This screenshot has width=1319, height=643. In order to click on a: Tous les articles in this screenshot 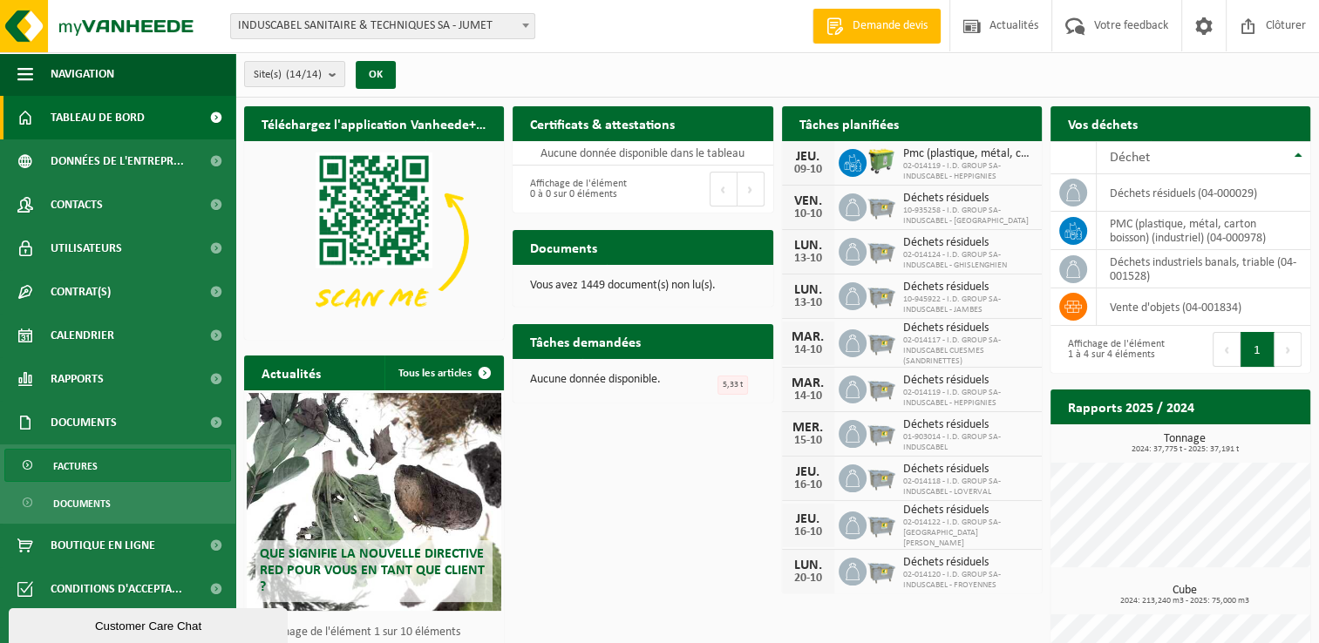, I will do `click(443, 373)`.